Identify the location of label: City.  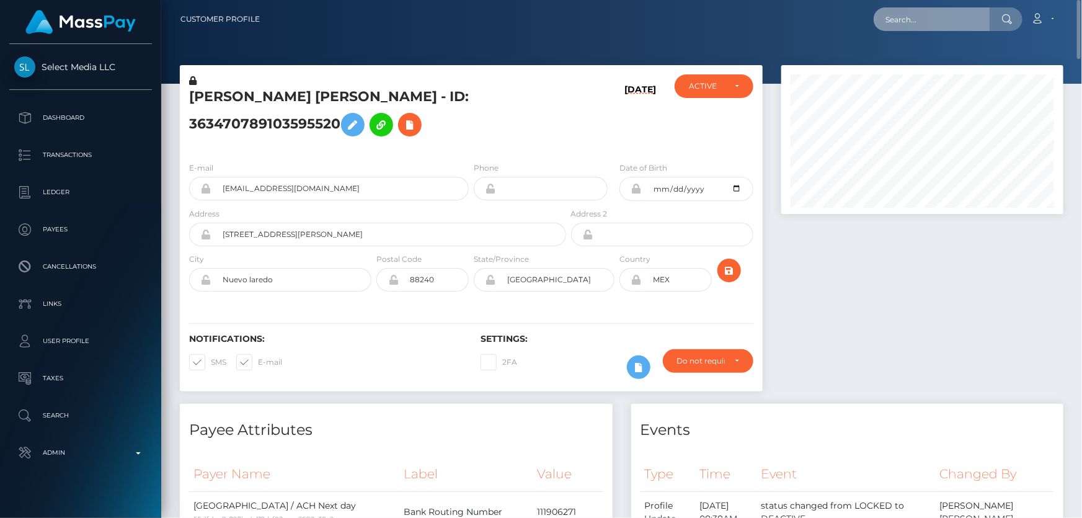
(197, 259).